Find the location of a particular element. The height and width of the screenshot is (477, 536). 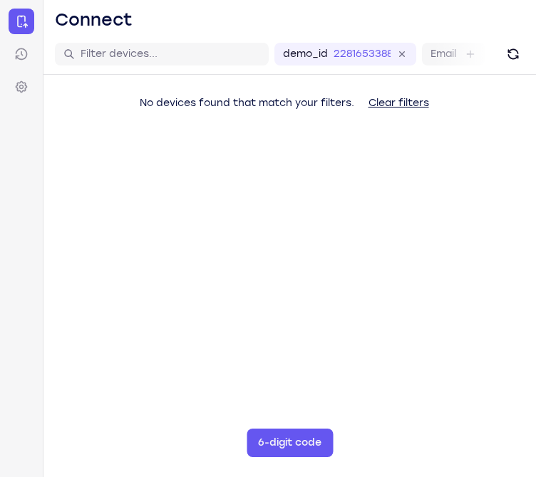

a: Connect is located at coordinates (21, 21).